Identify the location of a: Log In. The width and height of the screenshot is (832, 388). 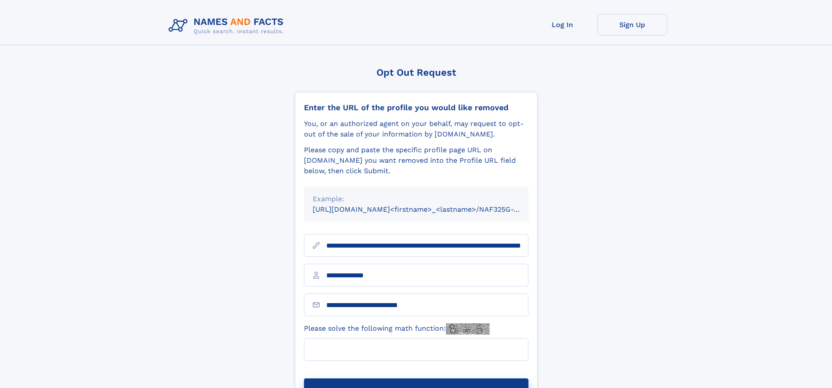
(563, 24).